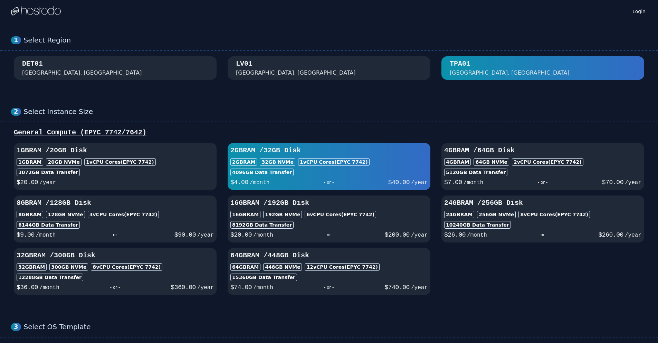 The width and height of the screenshot is (658, 343). Describe the element at coordinates (335, 112) in the screenshot. I see `div: Select Instance Size` at that location.